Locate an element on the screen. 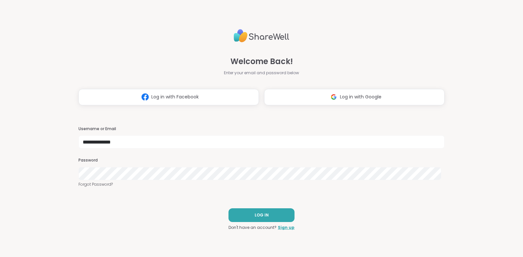  span: Enter your email and password below is located at coordinates (261, 73).